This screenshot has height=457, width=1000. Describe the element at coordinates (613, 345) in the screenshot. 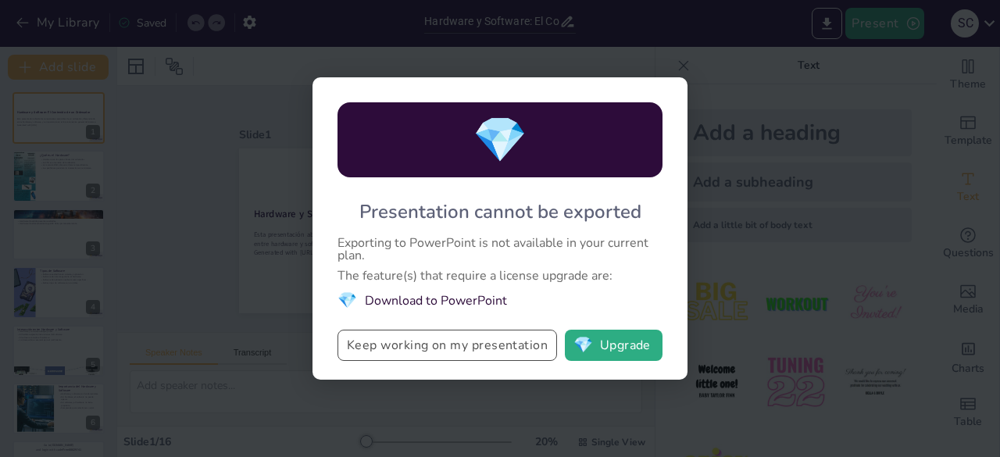

I see `button: diamondUpgrade` at that location.